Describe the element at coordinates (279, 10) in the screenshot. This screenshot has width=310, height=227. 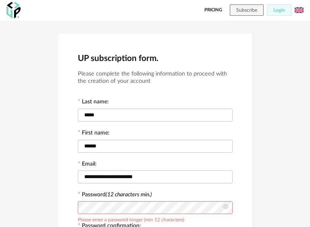
I see `span: Login` at that location.